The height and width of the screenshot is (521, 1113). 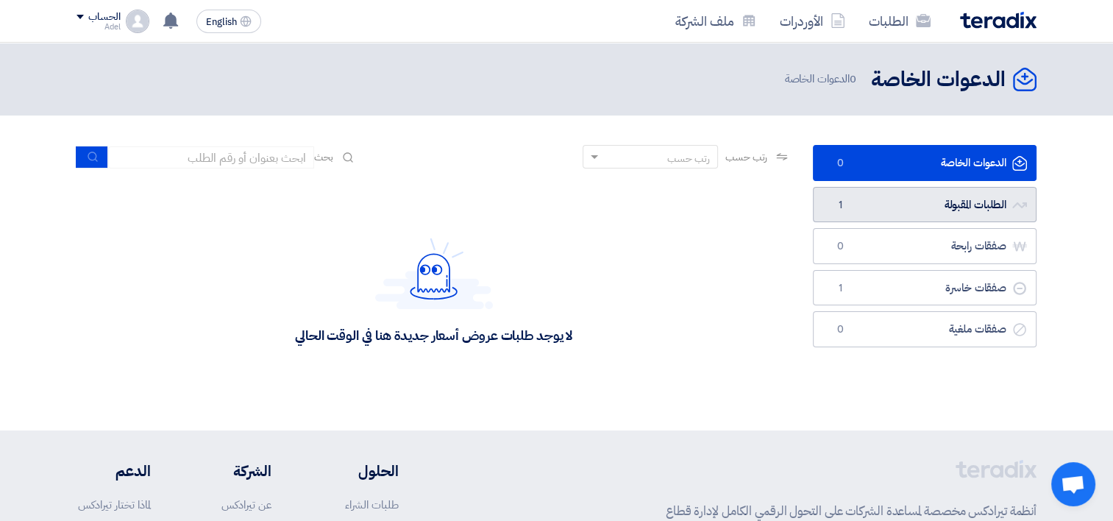 I want to click on button: English, so click(x=229, y=21).